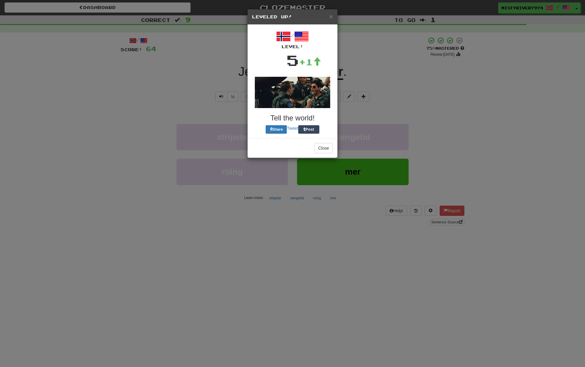  Describe the element at coordinates (292, 93) in the screenshot. I see `img: topgun-769e91374289d1a7cee4bdcce2229f64f1fa97f7cbbef9a35b896cb17c9c8419.gif` at that location.